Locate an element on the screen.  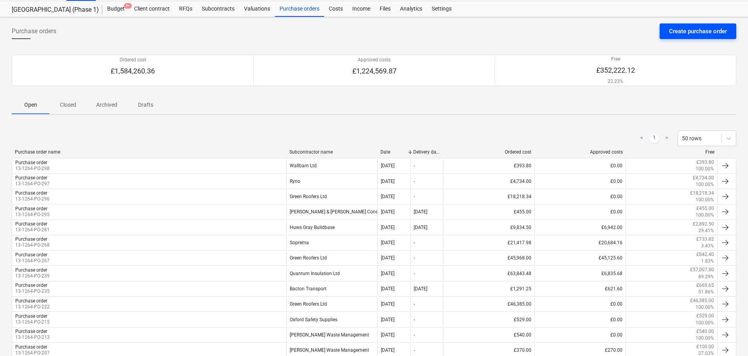
p: 13-1264-PO-235 is located at coordinates (32, 291).